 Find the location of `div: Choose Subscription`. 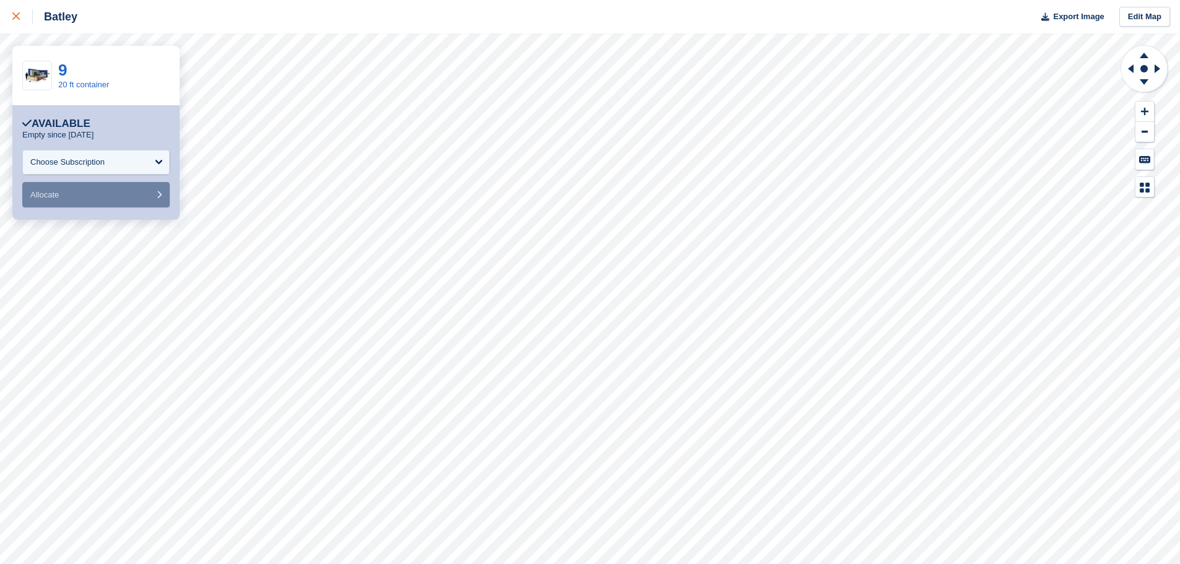

div: Choose Subscription is located at coordinates (68, 162).